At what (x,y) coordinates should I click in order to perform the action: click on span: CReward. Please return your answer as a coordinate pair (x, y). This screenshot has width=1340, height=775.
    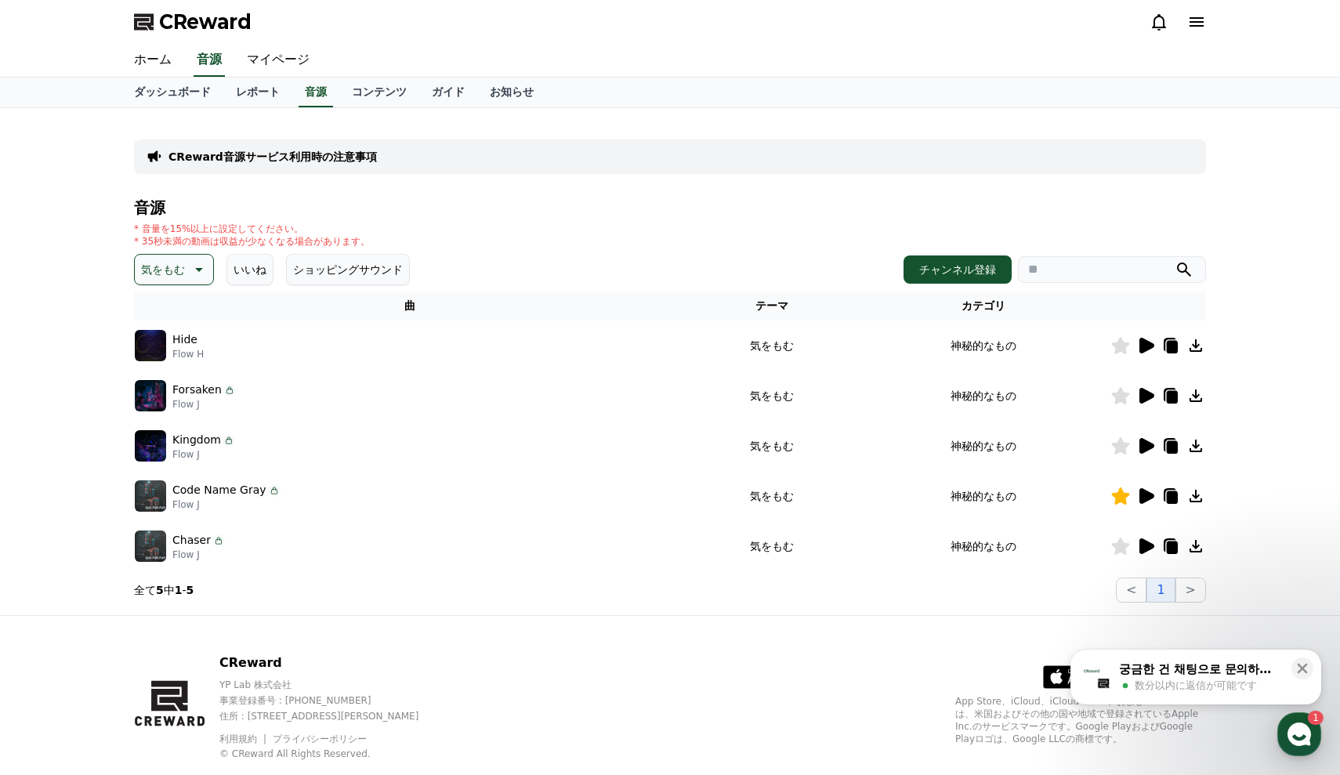
    Looking at the image, I should click on (205, 22).